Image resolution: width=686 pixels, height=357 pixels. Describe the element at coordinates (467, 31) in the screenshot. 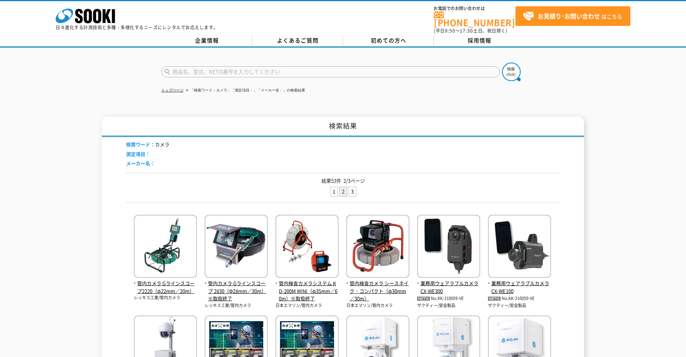

I see `span: 17:30` at that location.